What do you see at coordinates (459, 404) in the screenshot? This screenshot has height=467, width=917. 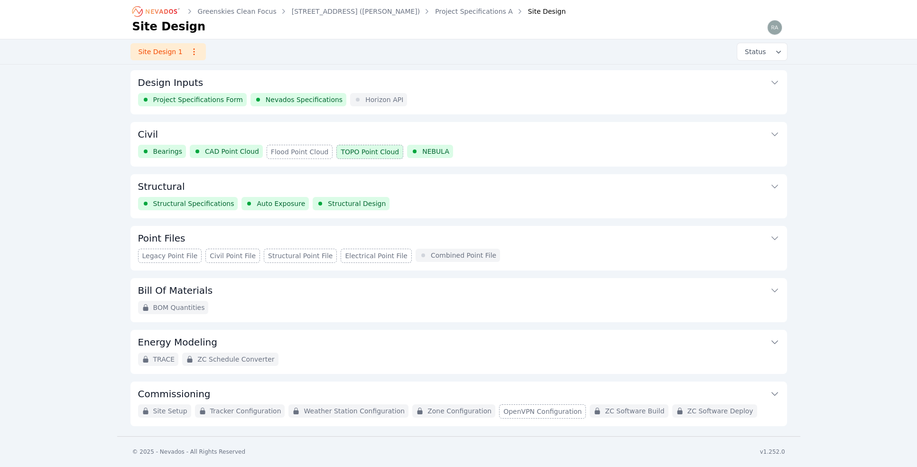 I see `div: CommissioningSite SetupTracker ConfigurationWeather Station ConfigurationZone ConfigurationOpenVP...` at bounding box center [459, 404].